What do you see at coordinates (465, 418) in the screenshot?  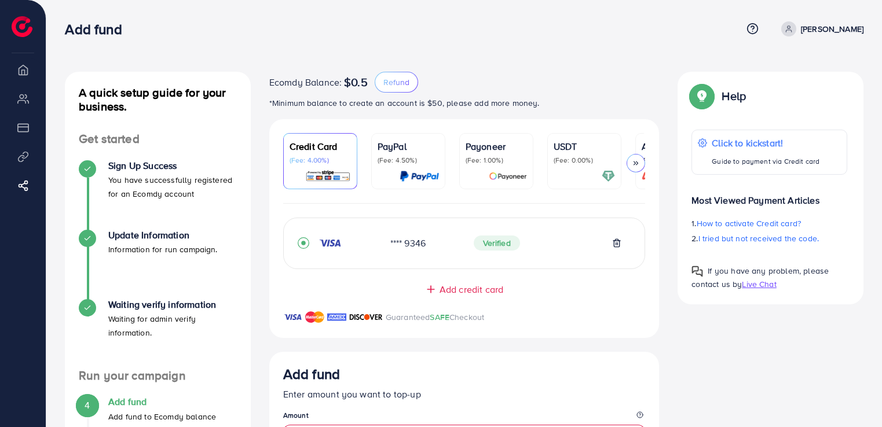 I see `legend: Amount` at bounding box center [465, 418].